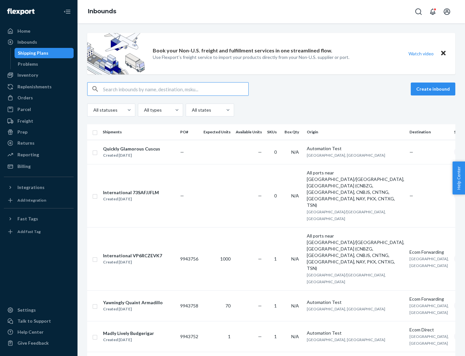 The height and width of the screenshot is (356, 465). What do you see at coordinates (251, 57) in the screenshot?
I see `p: Use Flexport’s freight service to import your products directly from your Non-U.S. supplier or port.` at bounding box center [251, 57].